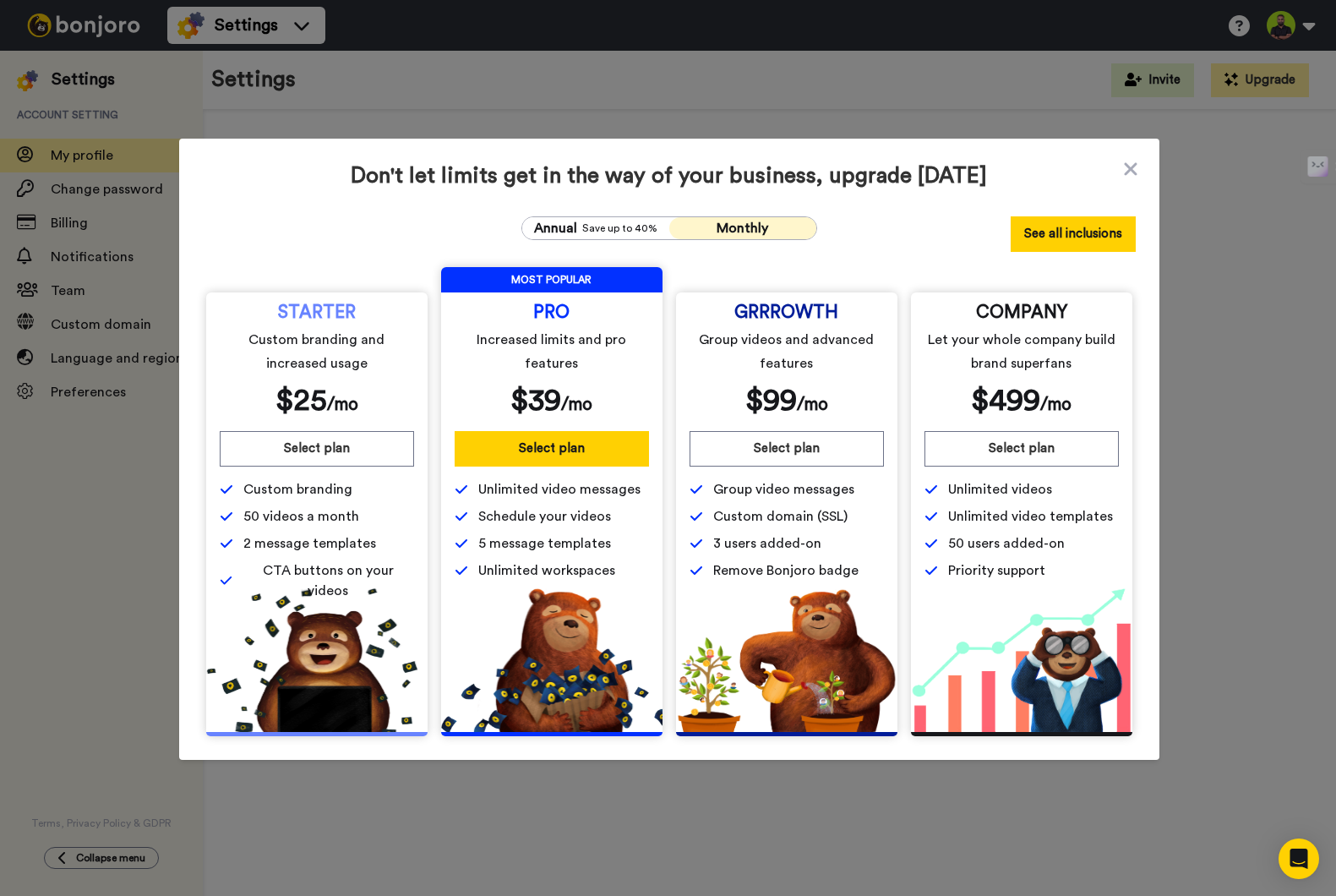 The height and width of the screenshot is (896, 1336). What do you see at coordinates (297, 489) in the screenshot?
I see `span: Custom branding` at bounding box center [297, 489].